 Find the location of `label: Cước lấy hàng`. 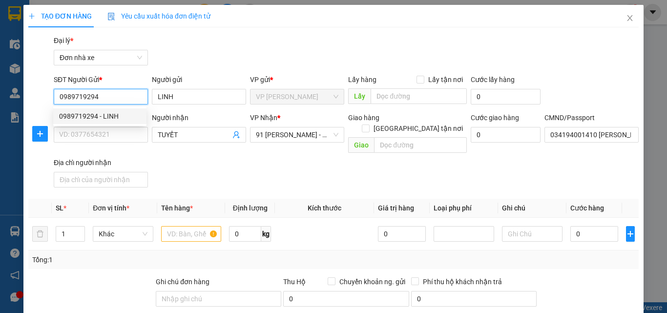

label: Cước lấy hàng is located at coordinates (493, 80).